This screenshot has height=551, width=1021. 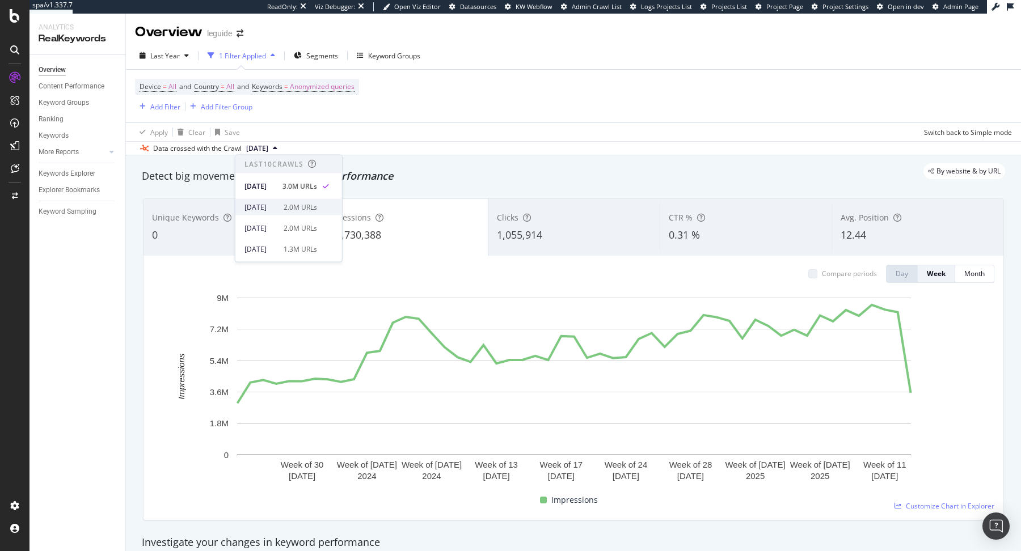 What do you see at coordinates (955, 7) in the screenshot?
I see `a: Admin Page` at bounding box center [955, 7].